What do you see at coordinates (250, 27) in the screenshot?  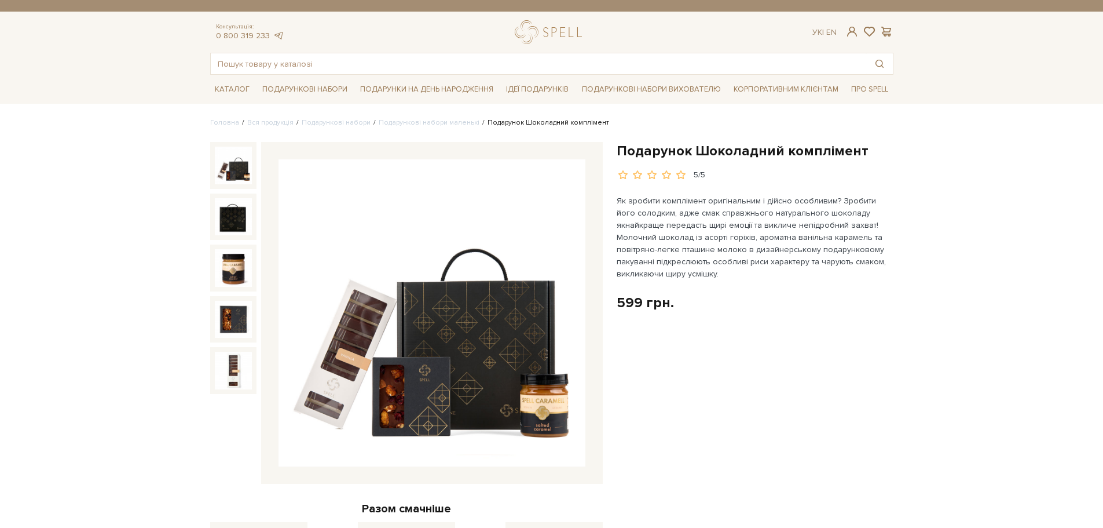 I see `span: Консультація:` at bounding box center [250, 27].